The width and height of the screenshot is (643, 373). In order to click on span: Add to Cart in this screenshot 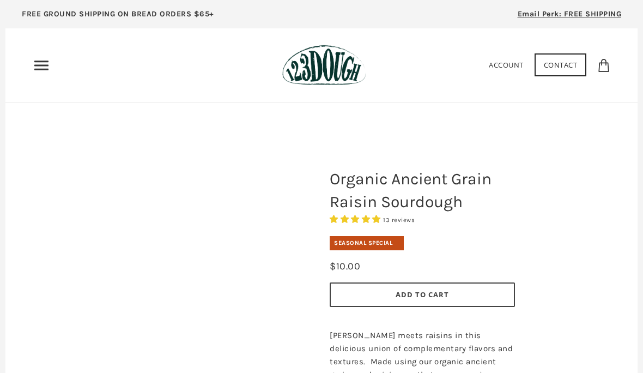, I will do `click(422, 294)`.